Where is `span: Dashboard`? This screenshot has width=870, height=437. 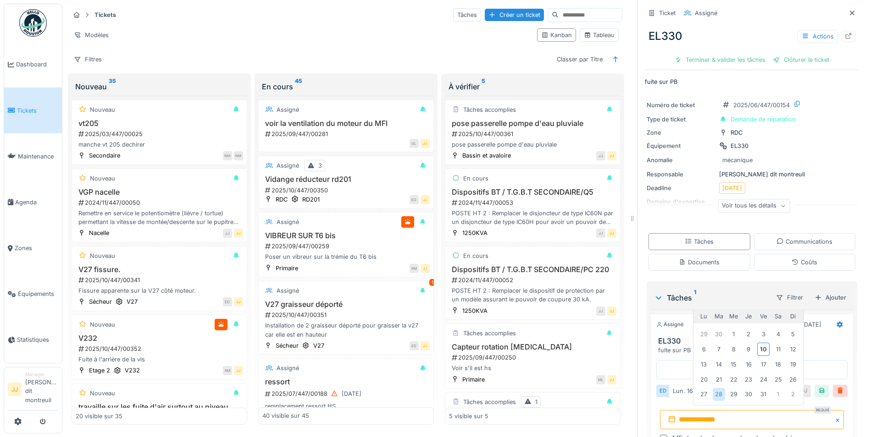 span: Dashboard is located at coordinates (37, 64).